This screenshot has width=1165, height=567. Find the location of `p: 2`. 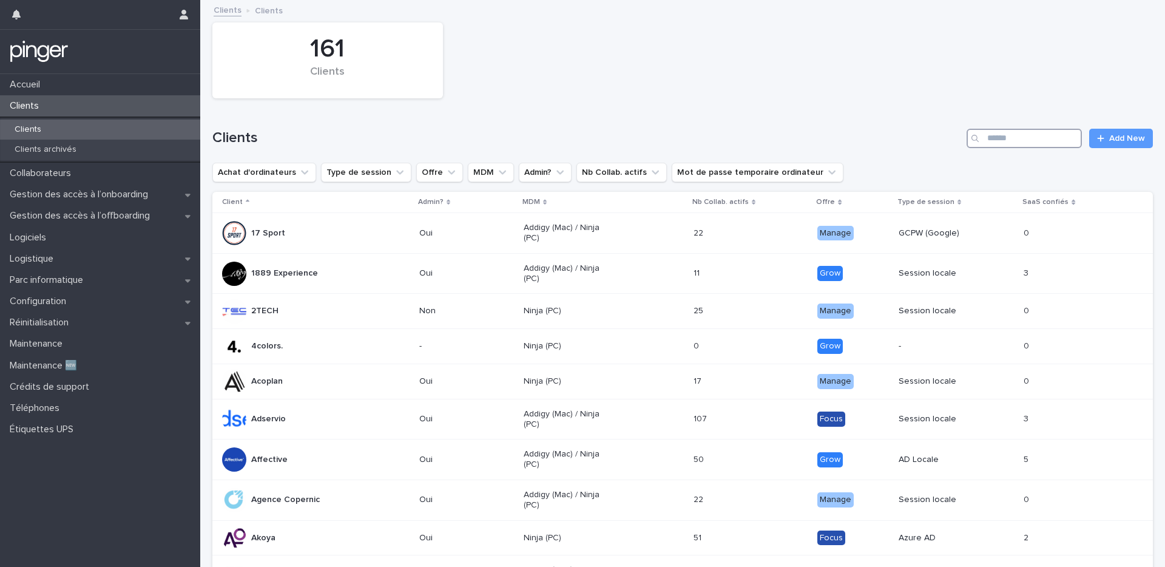

p: 2 is located at coordinates (1028, 537).